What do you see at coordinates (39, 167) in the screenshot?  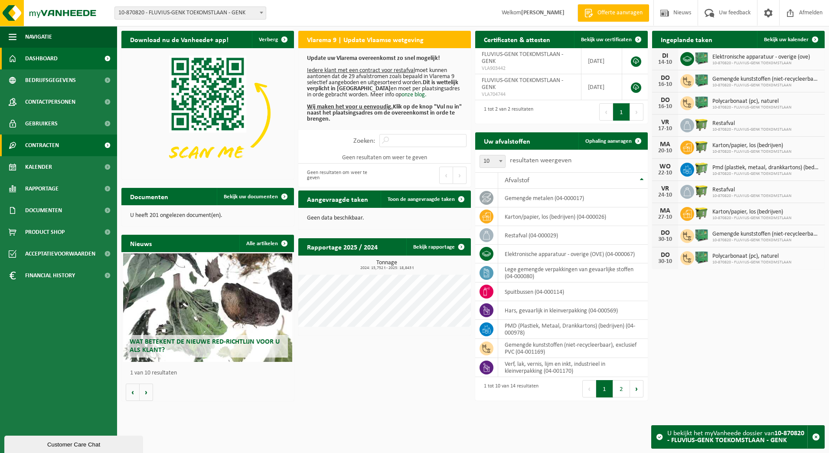 I see `span: Kalender` at bounding box center [39, 167].